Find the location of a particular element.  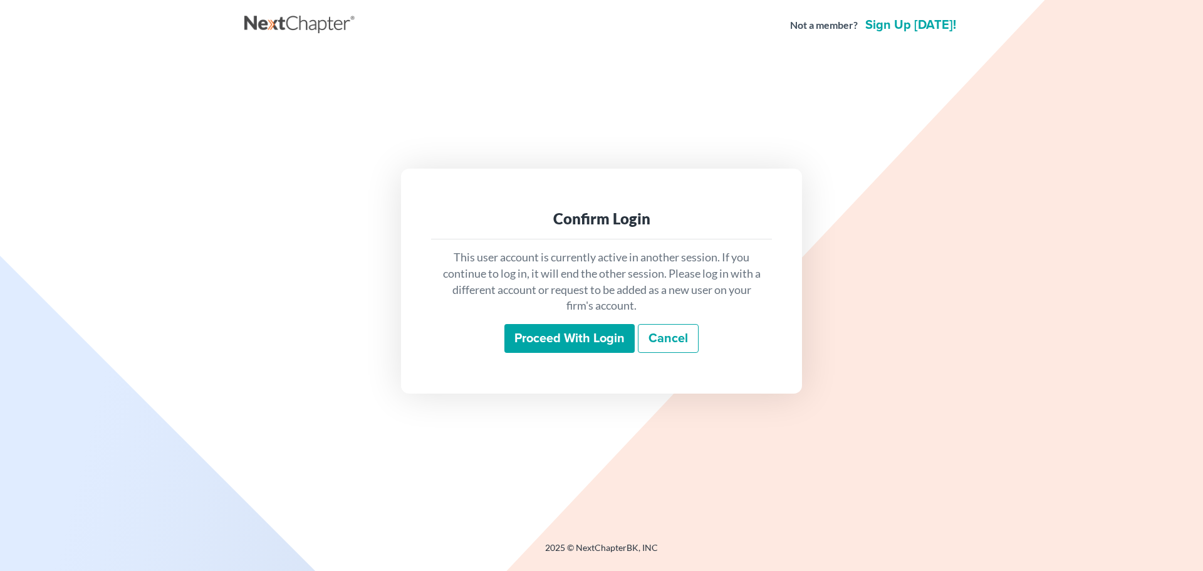

input: Proceed with login is located at coordinates (570, 338).